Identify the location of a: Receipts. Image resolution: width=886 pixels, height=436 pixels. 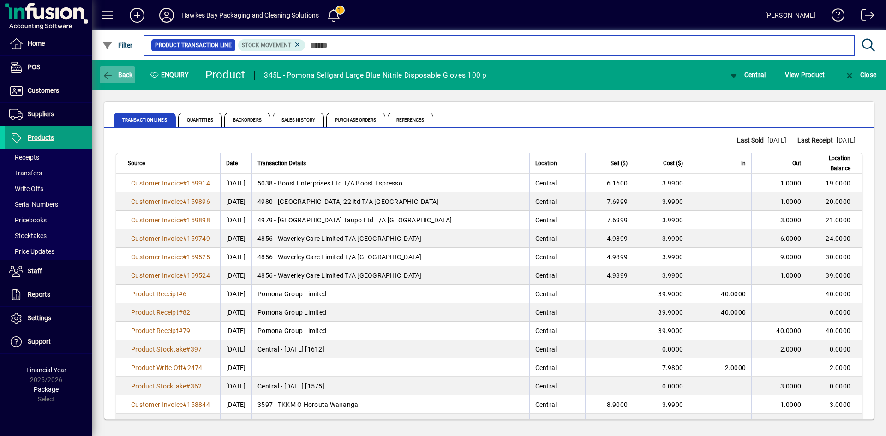
(48, 157).